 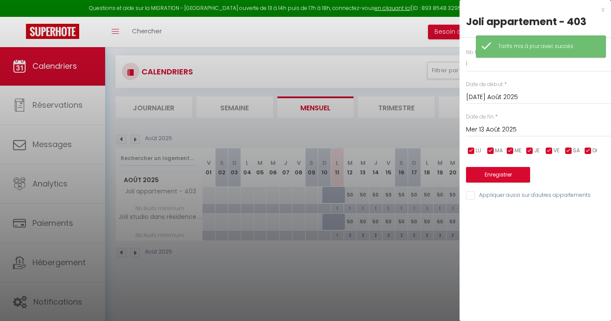 I want to click on span: ME, so click(x=518, y=151).